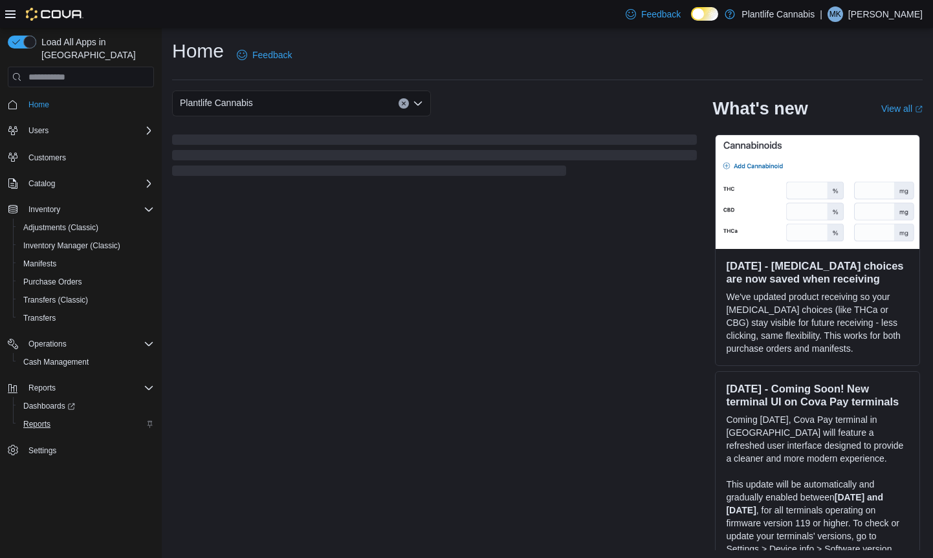  Describe the element at coordinates (86, 300) in the screenshot. I see `button: Transfers (Classic)` at that location.